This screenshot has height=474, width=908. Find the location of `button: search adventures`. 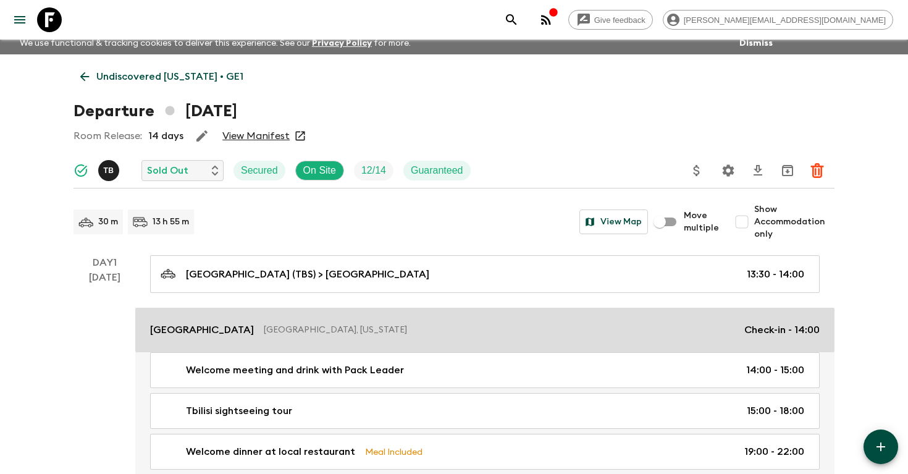

button: search adventures is located at coordinates (511, 20).